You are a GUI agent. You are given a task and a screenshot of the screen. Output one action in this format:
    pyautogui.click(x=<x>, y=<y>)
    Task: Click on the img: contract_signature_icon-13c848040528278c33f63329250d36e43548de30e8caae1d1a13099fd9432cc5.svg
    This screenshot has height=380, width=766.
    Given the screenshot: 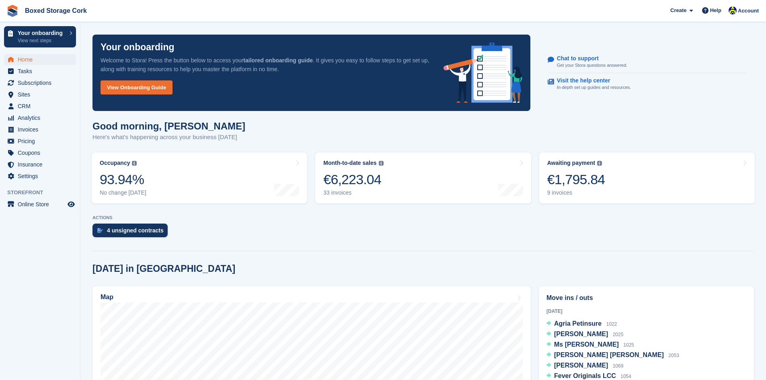 What is the action you would take?
    pyautogui.click(x=100, y=230)
    